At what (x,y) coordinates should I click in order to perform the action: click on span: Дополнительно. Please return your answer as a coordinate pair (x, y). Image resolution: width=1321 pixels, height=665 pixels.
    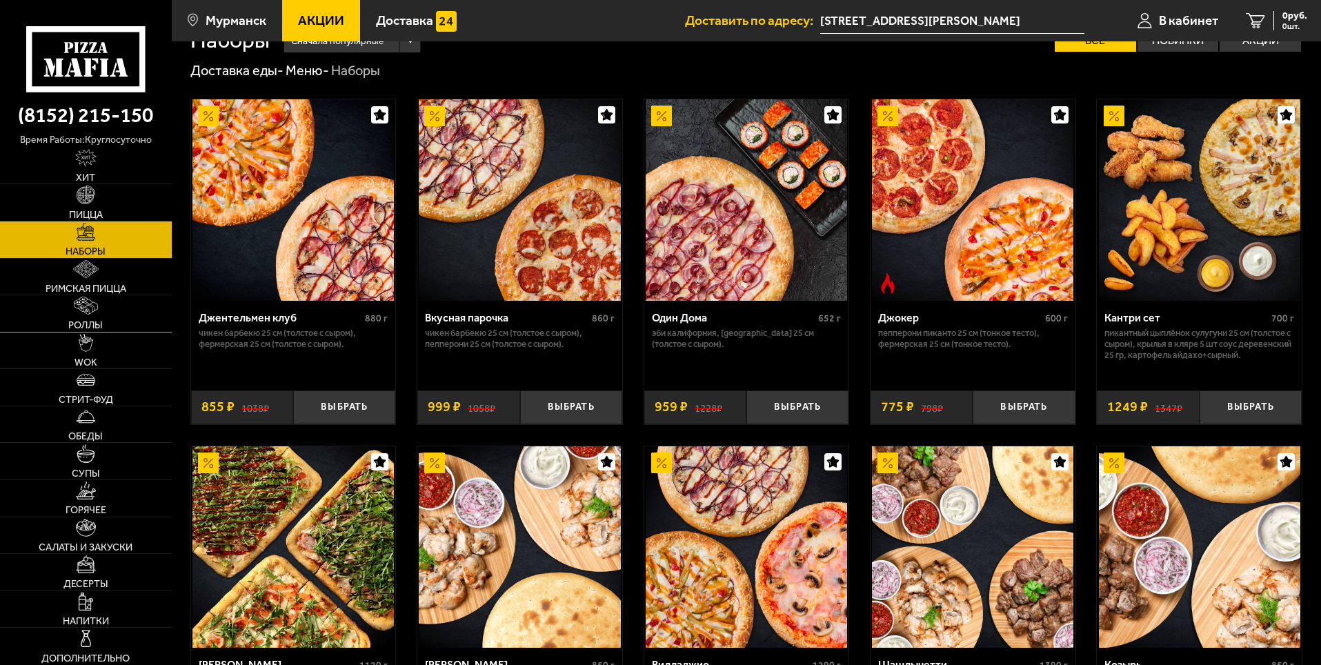
    Looking at the image, I should click on (86, 658).